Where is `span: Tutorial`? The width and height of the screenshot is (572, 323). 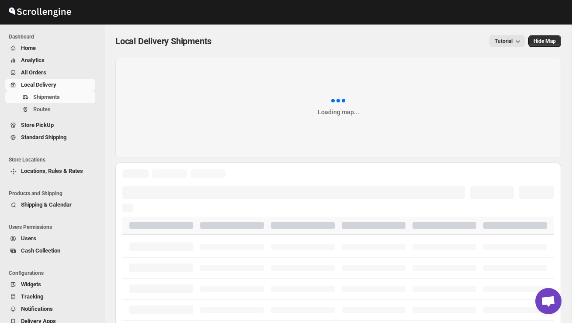
span: Tutorial is located at coordinates (504, 41).